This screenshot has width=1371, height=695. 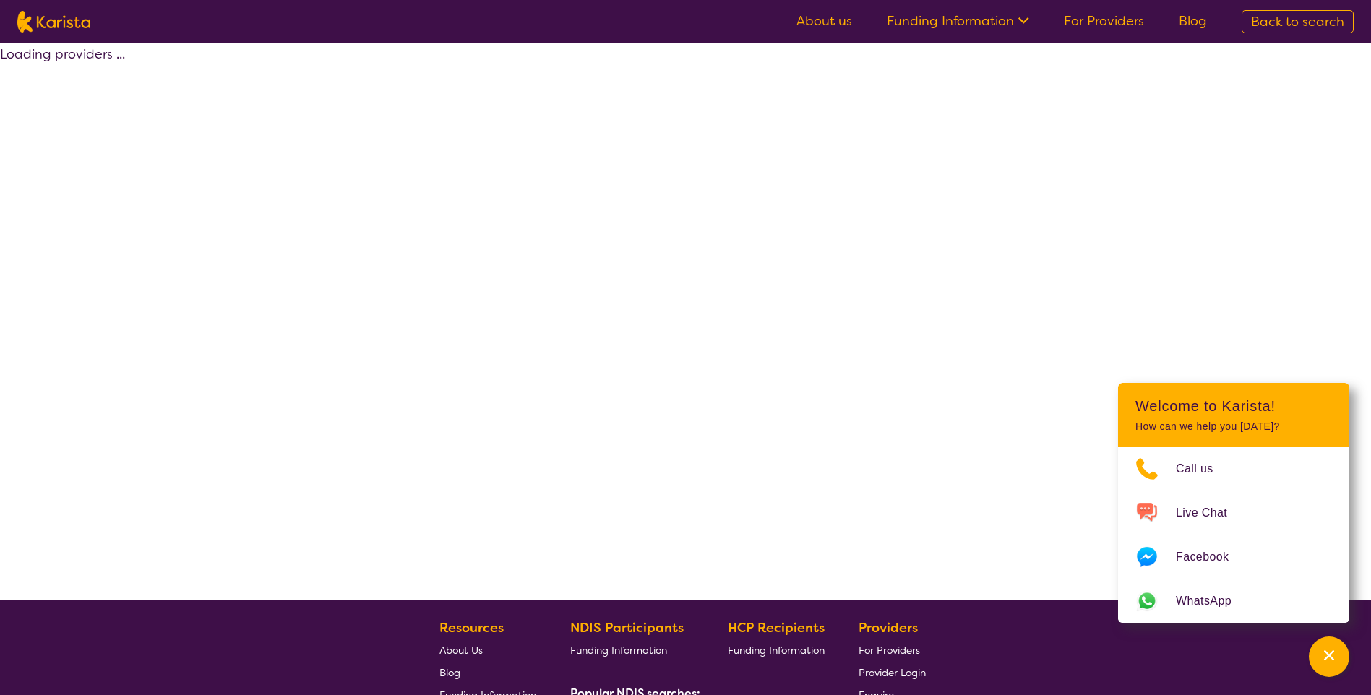 What do you see at coordinates (1329, 657) in the screenshot?
I see `button: Channel Menu` at bounding box center [1329, 657].